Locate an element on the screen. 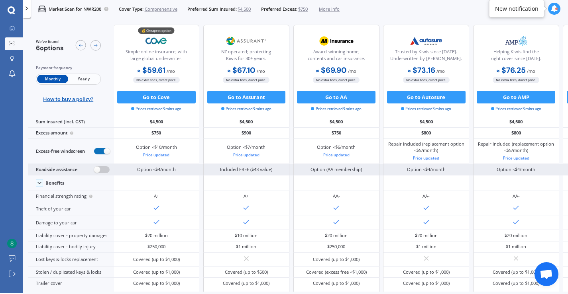 The height and width of the screenshot is (294, 568). span: Comprehensive is located at coordinates (161, 9).